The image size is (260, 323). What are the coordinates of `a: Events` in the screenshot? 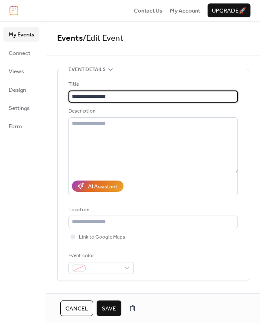 It's located at (70, 38).